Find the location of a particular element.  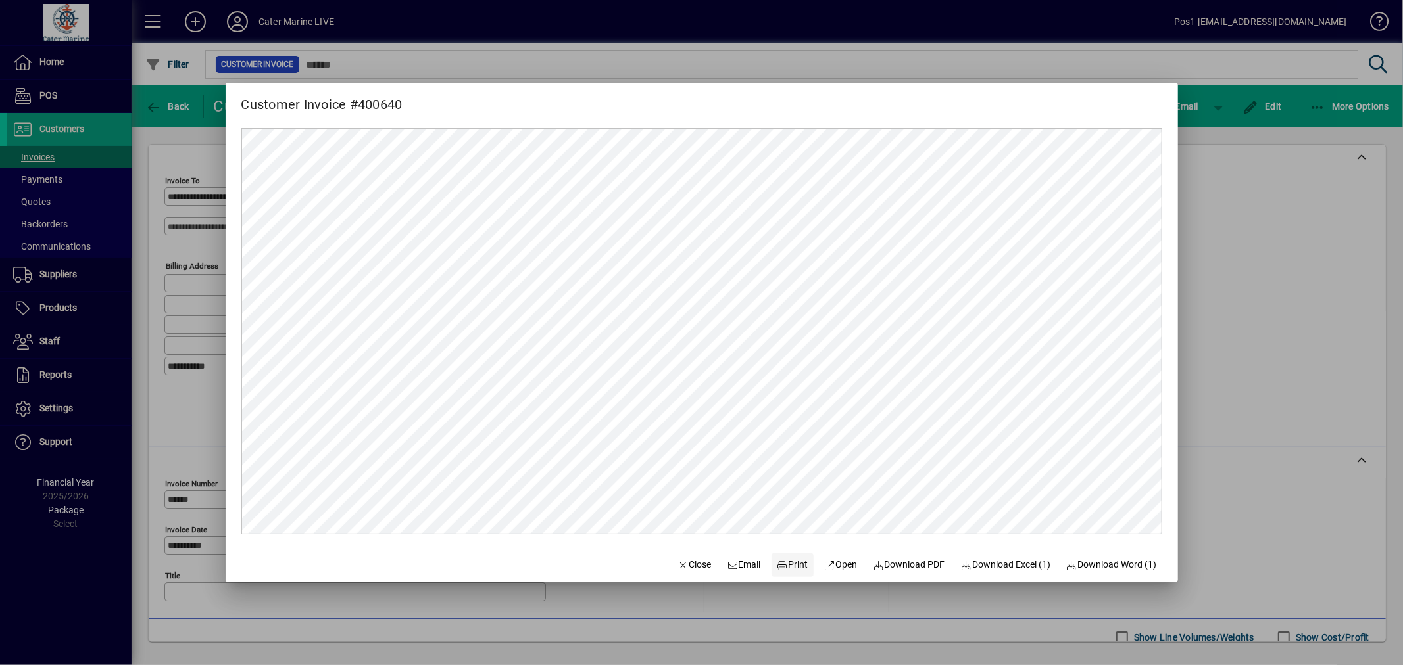

span: Download Word (1) is located at coordinates (1111, 565).